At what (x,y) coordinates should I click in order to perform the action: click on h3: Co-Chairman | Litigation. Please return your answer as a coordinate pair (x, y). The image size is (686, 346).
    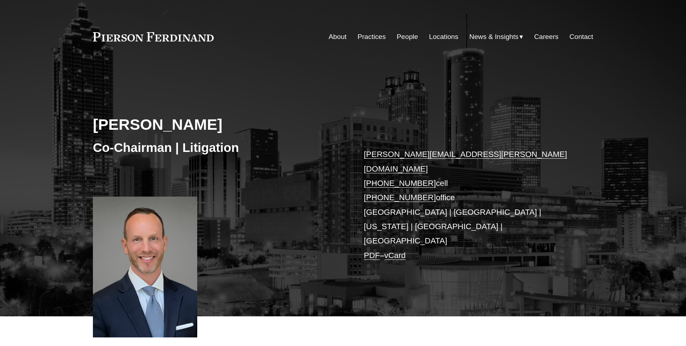
    Looking at the image, I should click on (218, 148).